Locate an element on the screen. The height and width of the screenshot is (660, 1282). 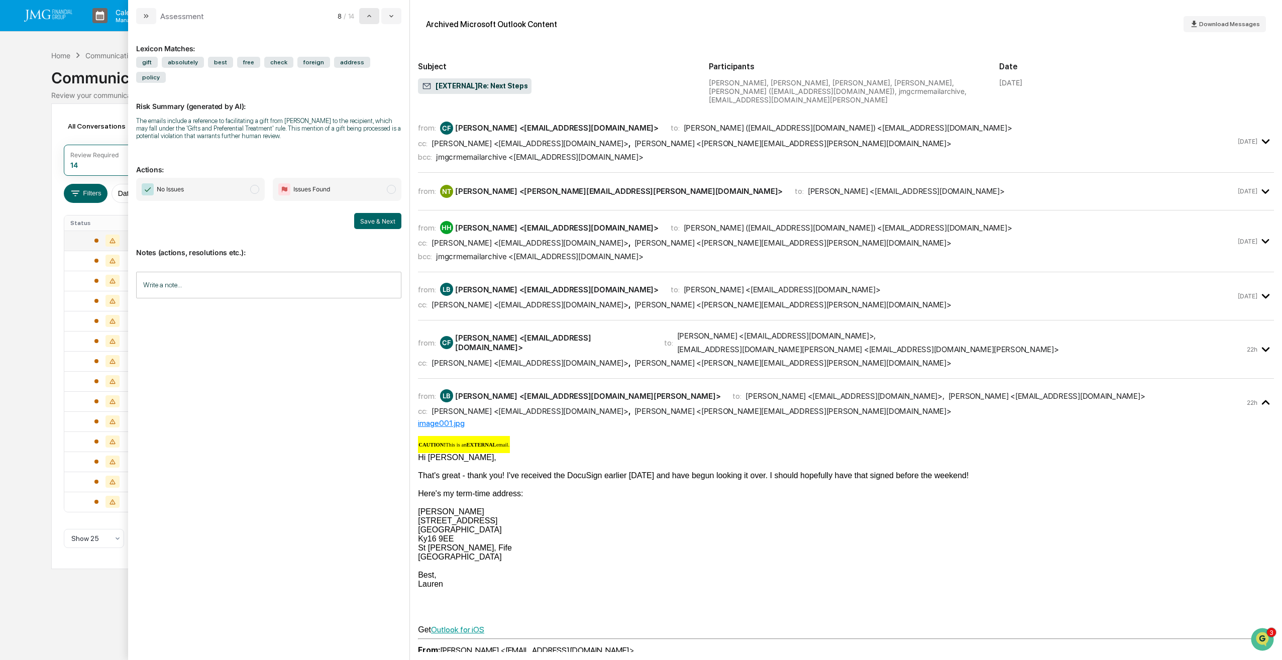
div: Lauren is located at coordinates (846, 584).